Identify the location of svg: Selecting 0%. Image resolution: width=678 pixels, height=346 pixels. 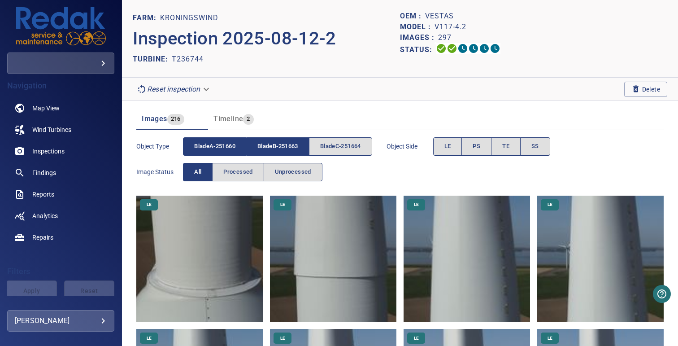
(463, 48).